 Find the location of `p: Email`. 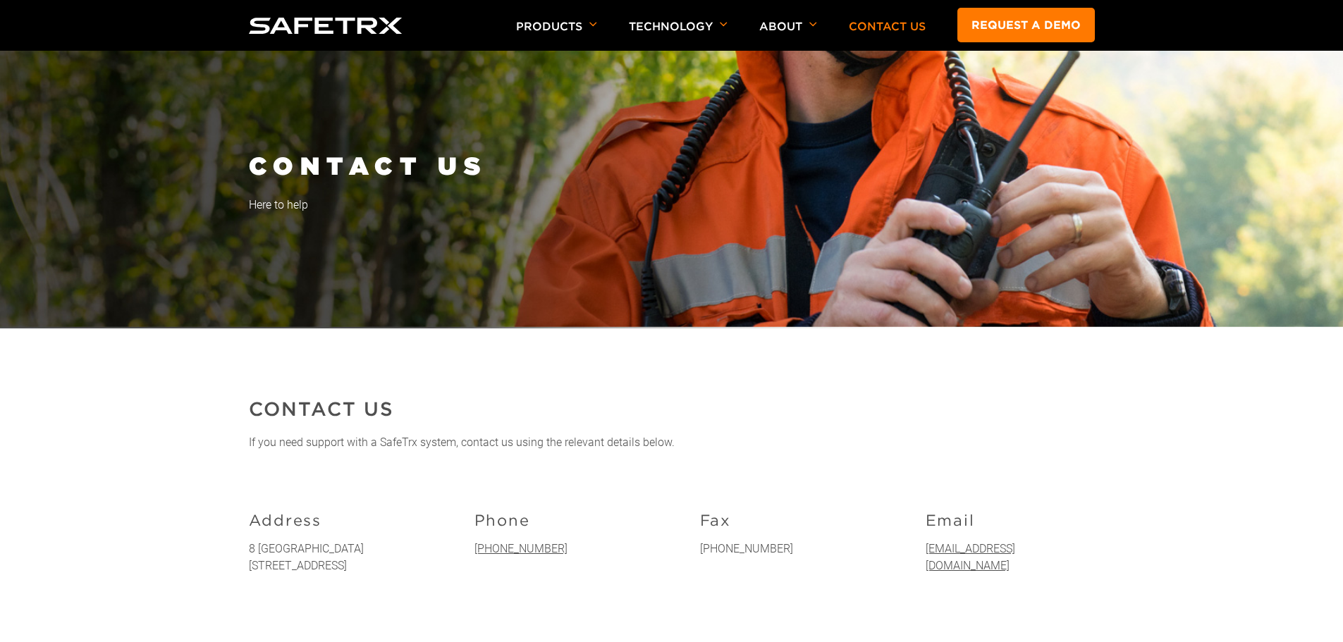

p: Email is located at coordinates (1011, 520).